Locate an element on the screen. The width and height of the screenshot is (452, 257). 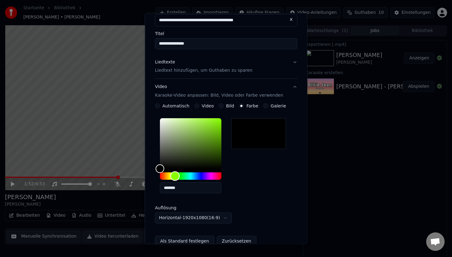
div: Color is located at coordinates (191, 144).